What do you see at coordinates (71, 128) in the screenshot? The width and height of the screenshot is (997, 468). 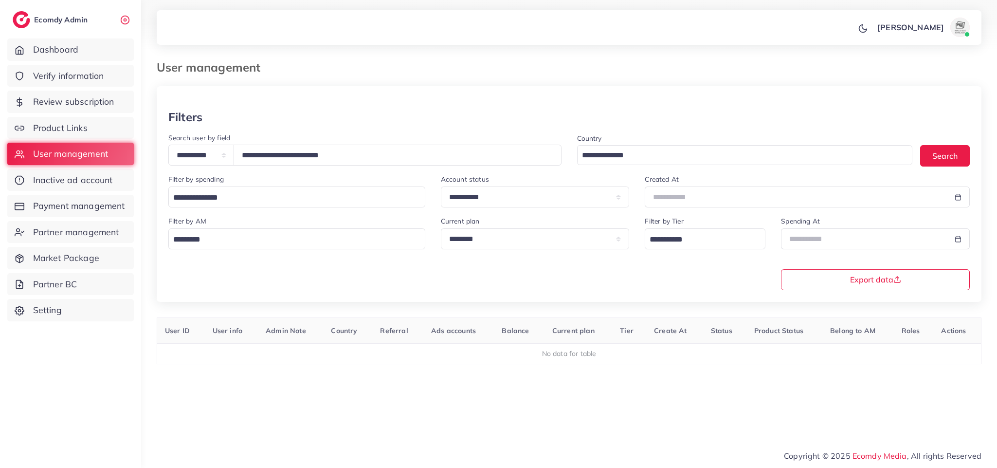 I see `a: Product Links` at bounding box center [71, 128].